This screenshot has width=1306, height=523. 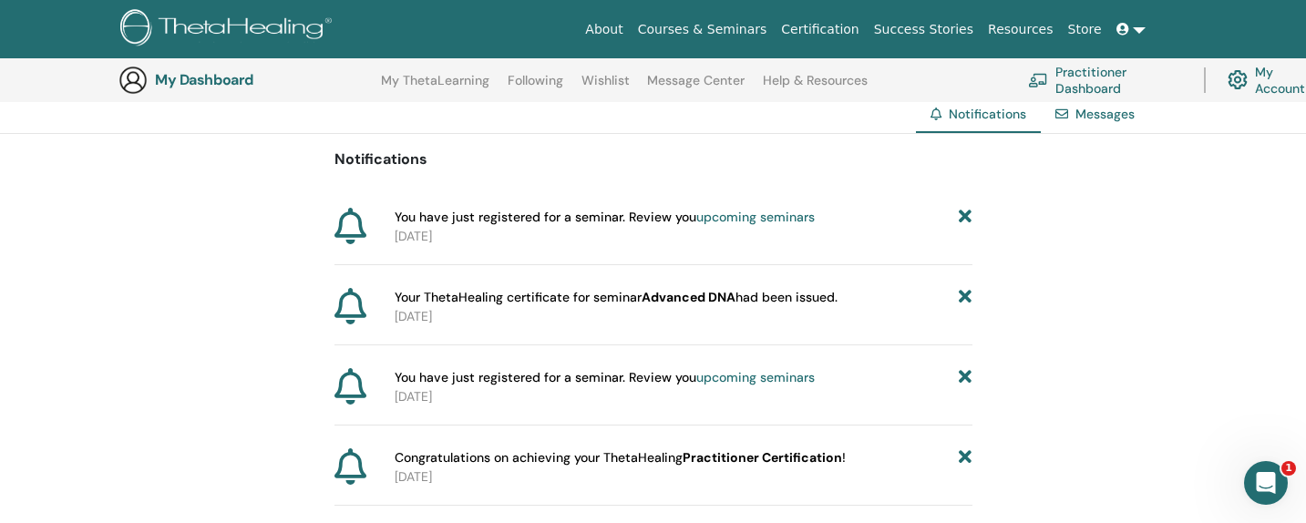 I want to click on a: Message Center, so click(x=695, y=87).